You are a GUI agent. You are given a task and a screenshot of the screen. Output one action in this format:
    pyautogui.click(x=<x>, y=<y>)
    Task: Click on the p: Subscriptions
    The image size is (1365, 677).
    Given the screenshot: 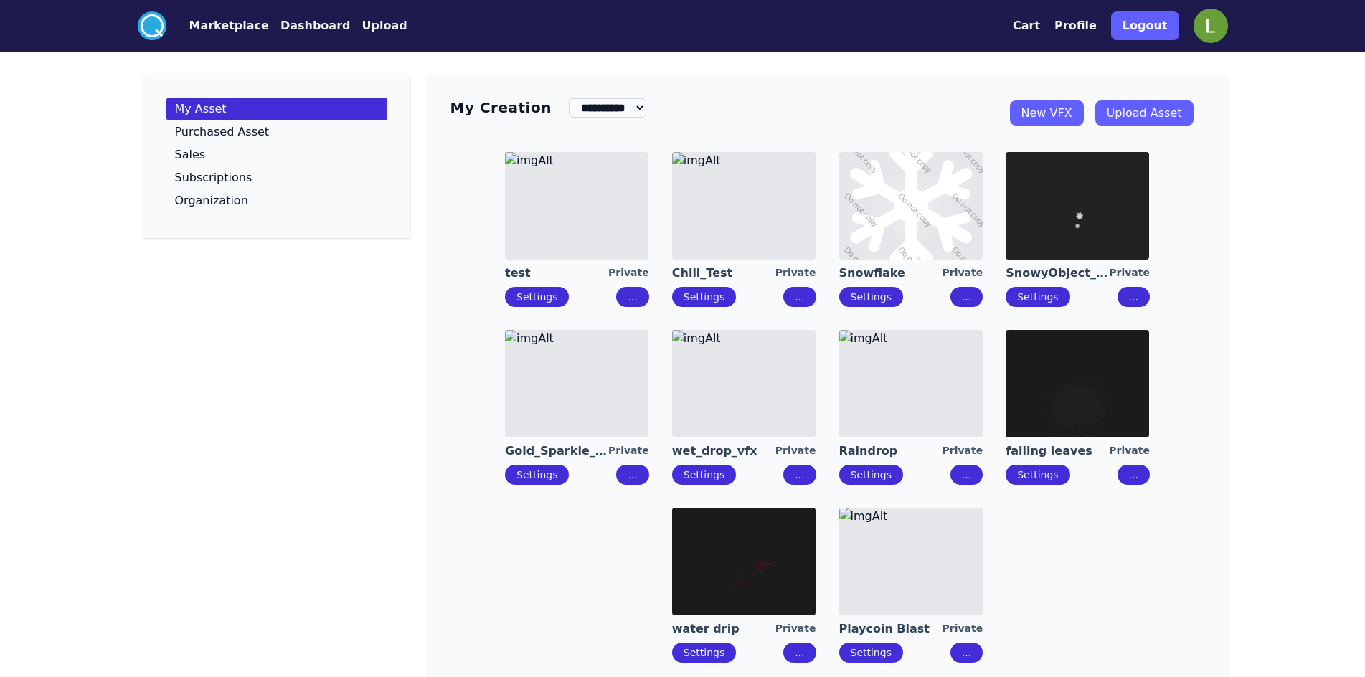 What is the action you would take?
    pyautogui.click(x=214, y=178)
    